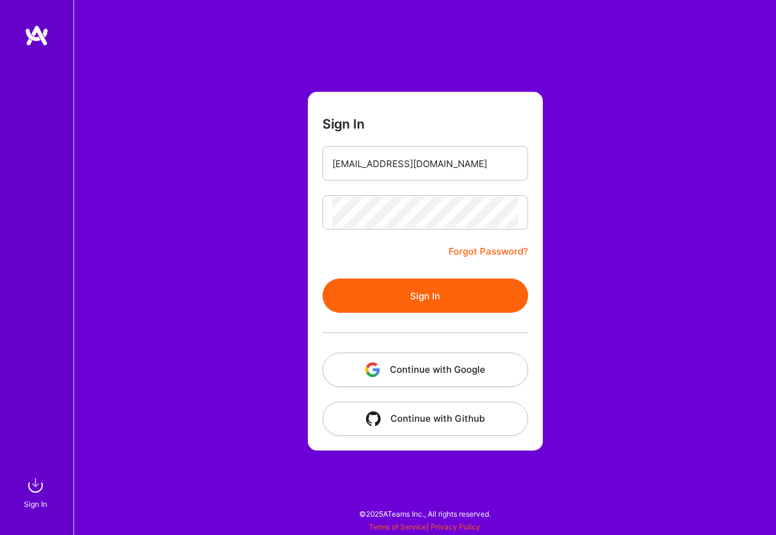  Describe the element at coordinates (426, 419) in the screenshot. I see `button: Continue with Github` at that location.